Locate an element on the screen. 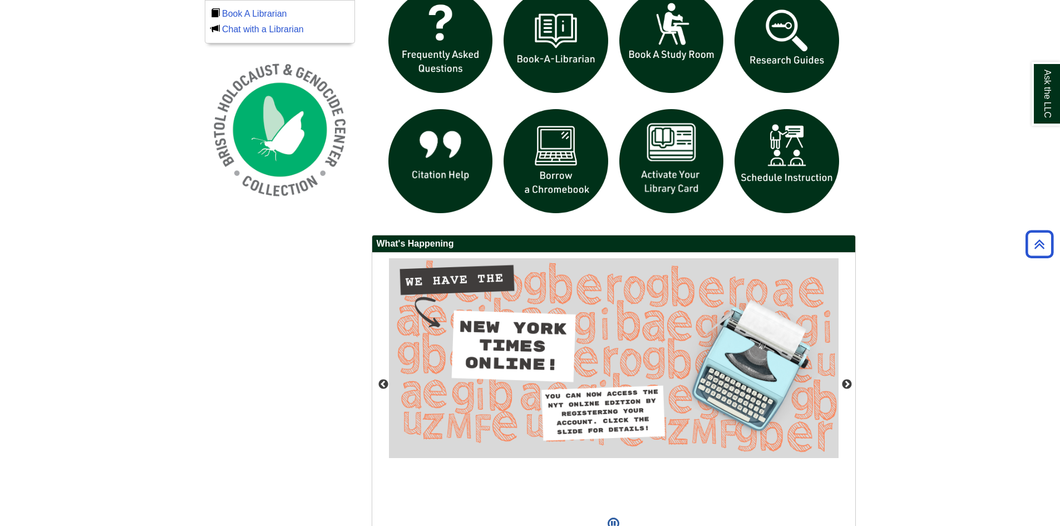 The width and height of the screenshot is (1060, 526). a: Back to Top is located at coordinates (1040, 244).